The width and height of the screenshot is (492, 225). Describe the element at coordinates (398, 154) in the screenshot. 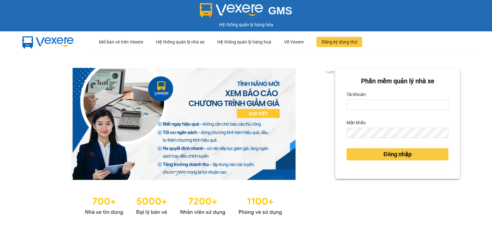

I see `span: Đăng nhập` at that location.